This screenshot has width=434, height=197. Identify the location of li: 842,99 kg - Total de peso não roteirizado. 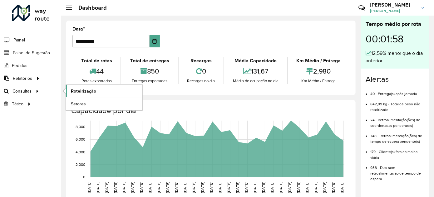
(397, 105).